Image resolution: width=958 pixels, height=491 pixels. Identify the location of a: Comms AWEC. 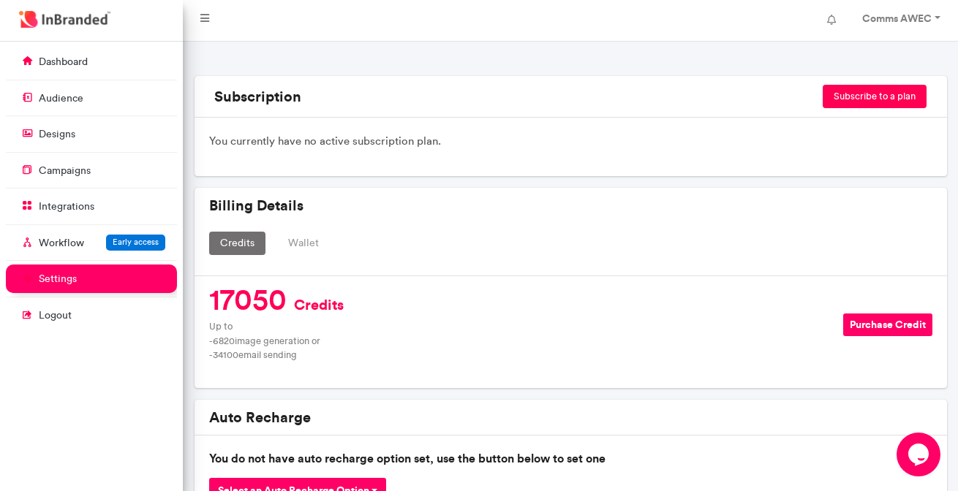
(899, 20).